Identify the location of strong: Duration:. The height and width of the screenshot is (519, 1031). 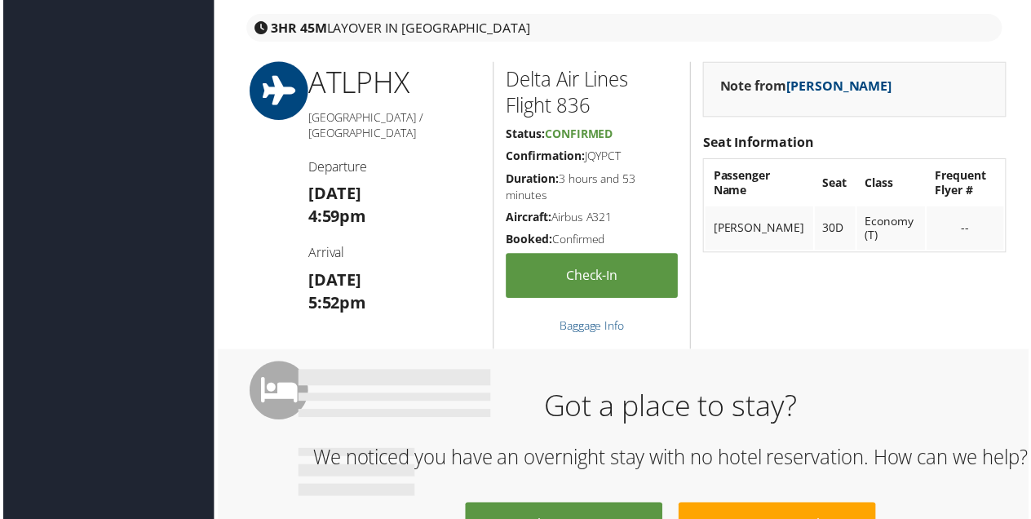
(532, 179).